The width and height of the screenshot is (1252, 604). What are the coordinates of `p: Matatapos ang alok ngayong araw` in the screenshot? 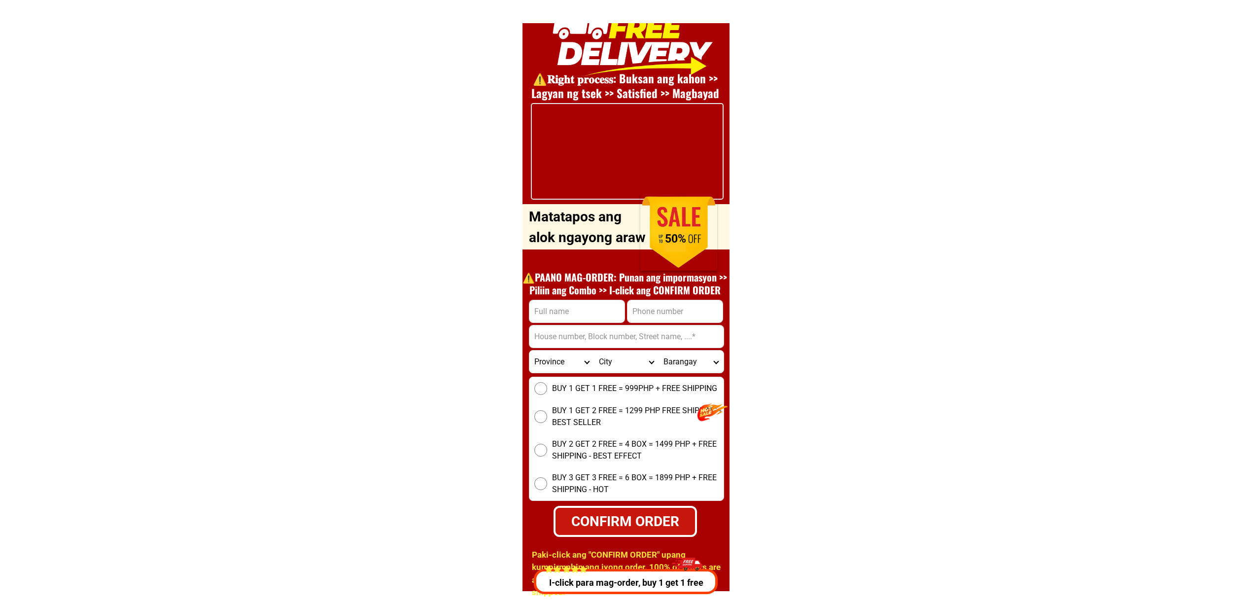 It's located at (589, 227).